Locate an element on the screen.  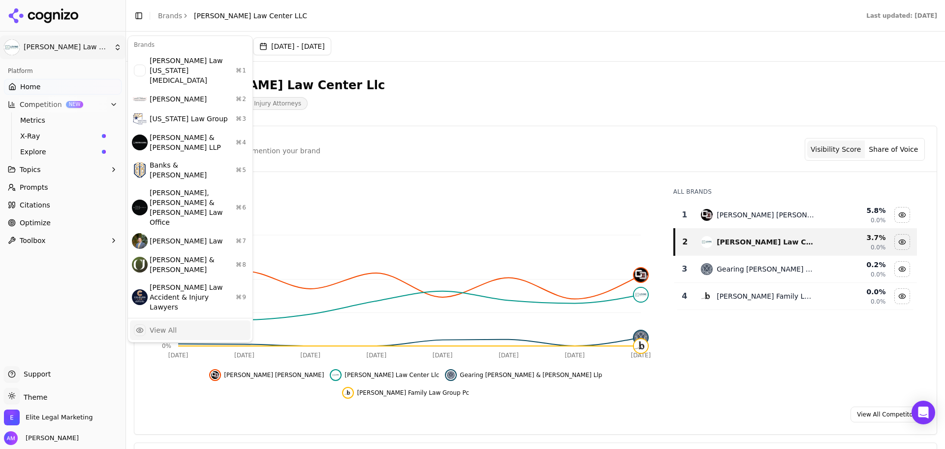
span: ⌘ 8 is located at coordinates (241, 264).